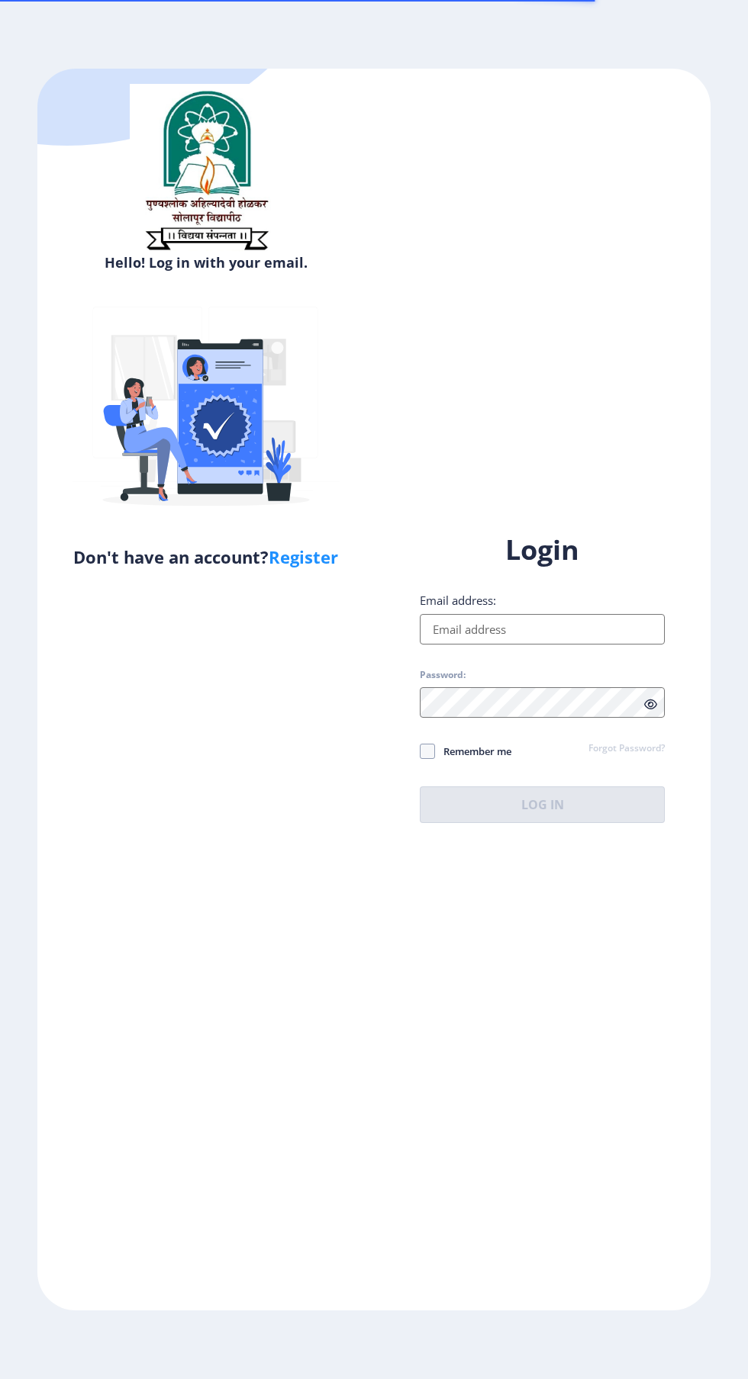  Describe the element at coordinates (206, 170) in the screenshot. I see `img: sulogo.png` at that location.